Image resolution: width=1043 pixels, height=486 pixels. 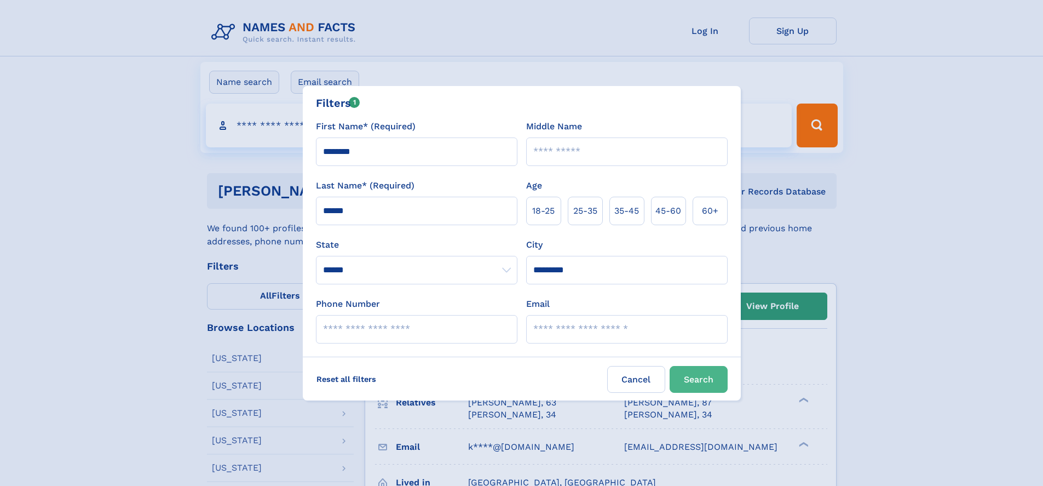 What do you see at coordinates (348, 304) in the screenshot?
I see `label: Phone Number` at bounding box center [348, 304].